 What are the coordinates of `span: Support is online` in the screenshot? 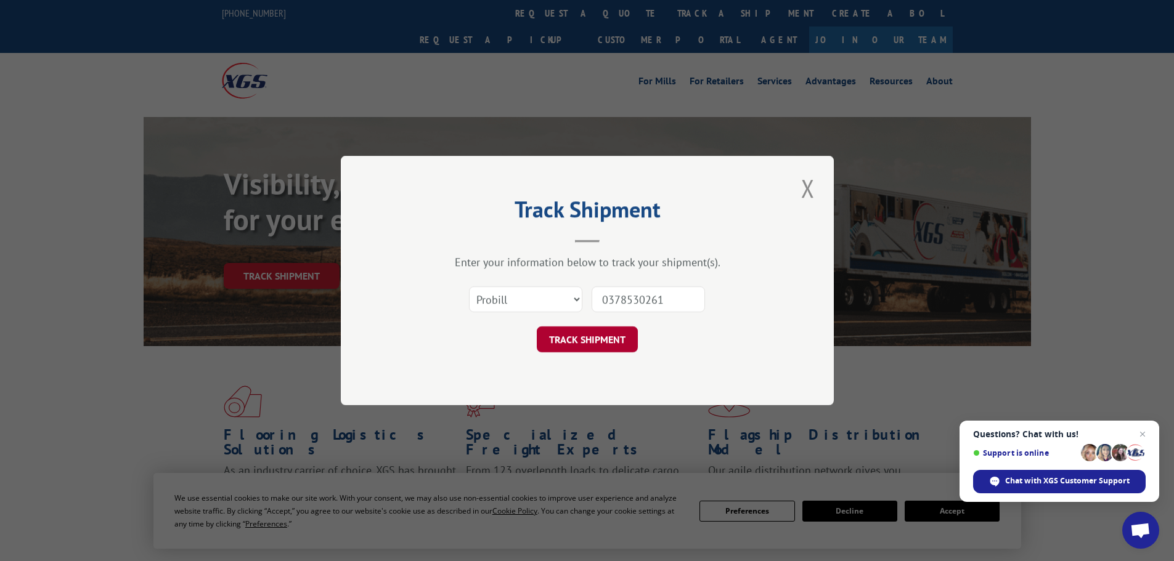 It's located at (1025, 453).